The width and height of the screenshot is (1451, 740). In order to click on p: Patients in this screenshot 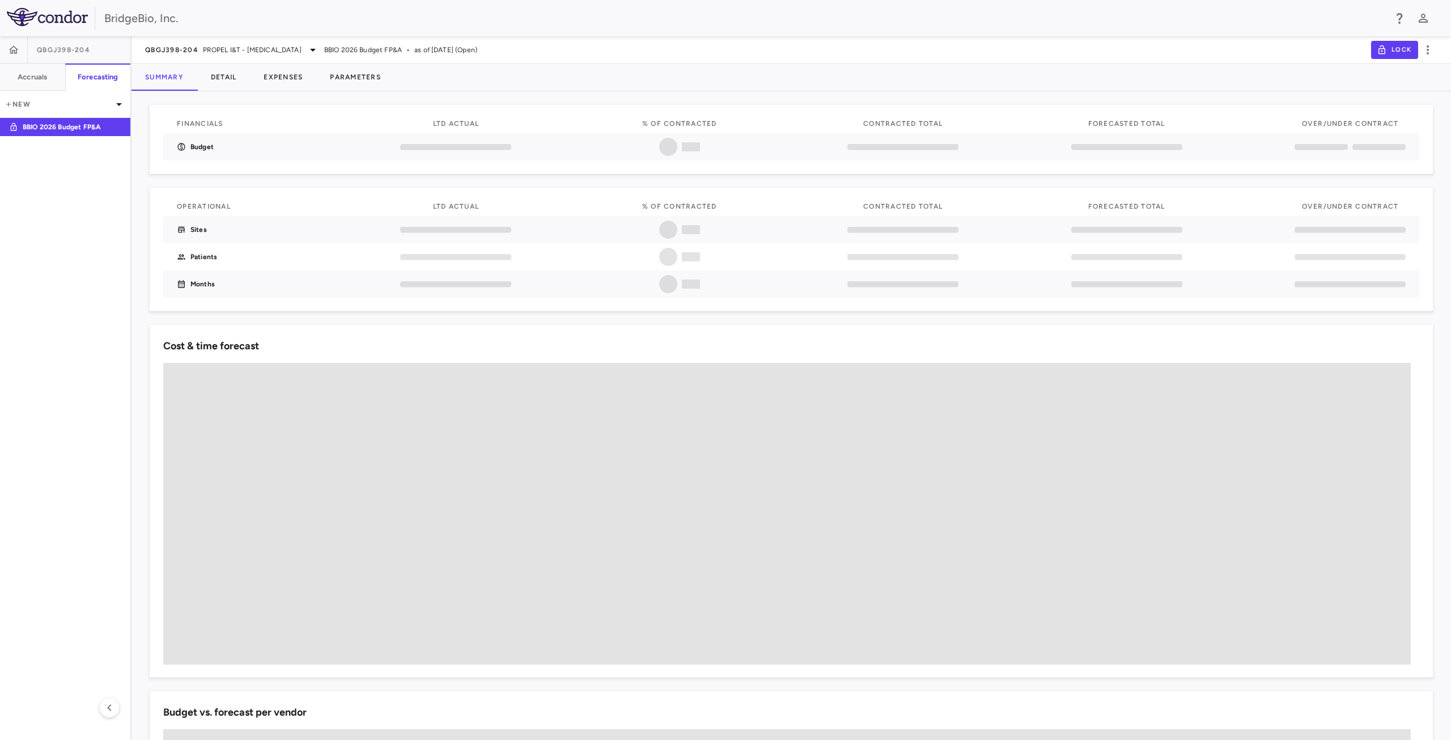, I will do `click(203, 257)`.